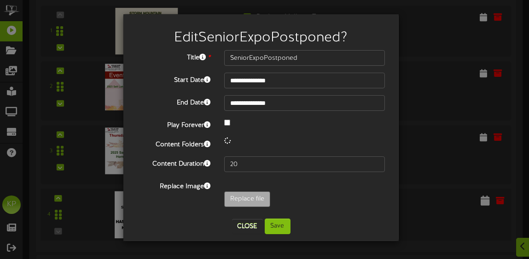 The image size is (529, 259). I want to click on input: 15, so click(304, 164).